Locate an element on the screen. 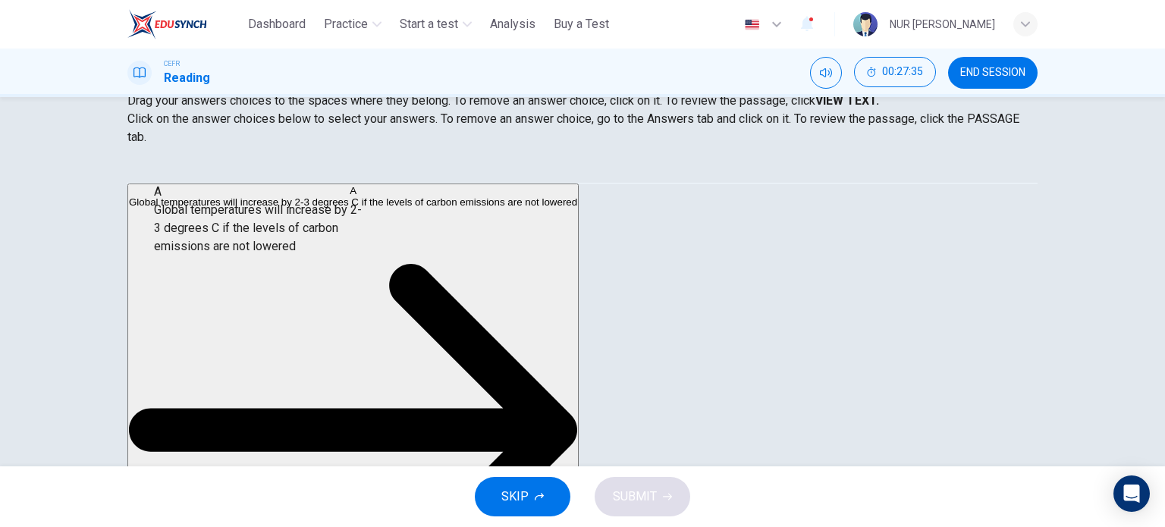 The height and width of the screenshot is (527, 1165). button: 00:27:35 is located at coordinates (895, 72).